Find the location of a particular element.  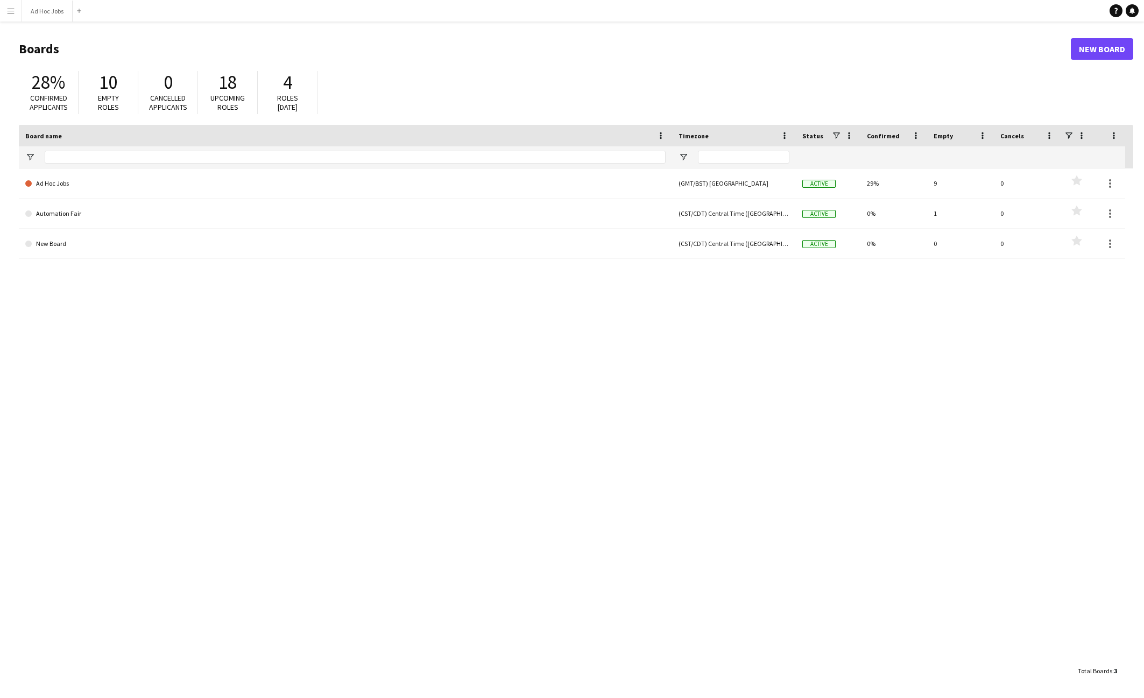

span: Cancelled applicants is located at coordinates (168, 102).